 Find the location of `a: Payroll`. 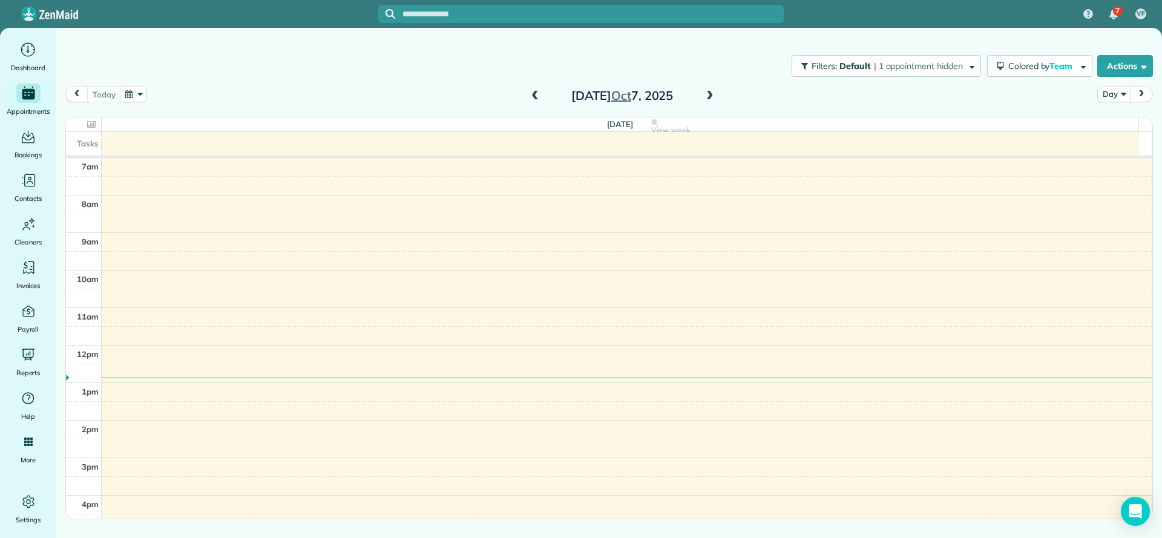

a: Payroll is located at coordinates (28, 318).